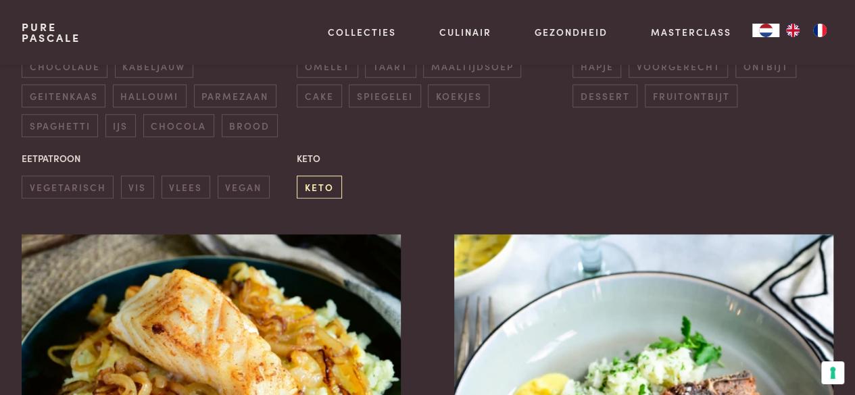 The image size is (855, 395). What do you see at coordinates (243, 187) in the screenshot?
I see `span: vegan` at bounding box center [243, 187].